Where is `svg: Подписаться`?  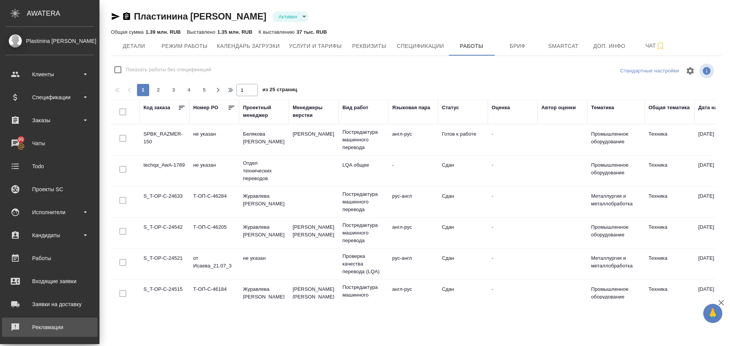
svg: Подписаться is located at coordinates (661, 46).